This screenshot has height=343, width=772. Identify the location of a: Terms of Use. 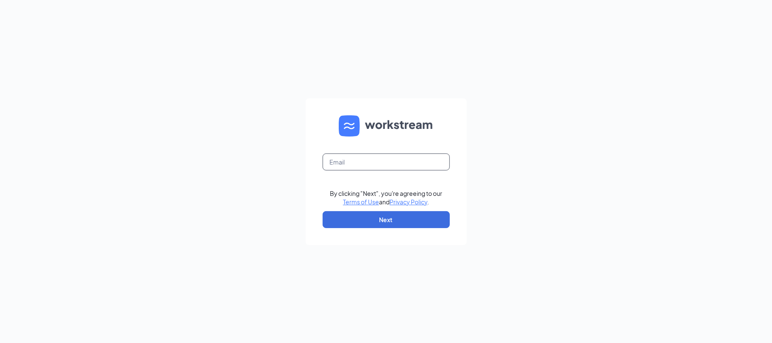
(361, 202).